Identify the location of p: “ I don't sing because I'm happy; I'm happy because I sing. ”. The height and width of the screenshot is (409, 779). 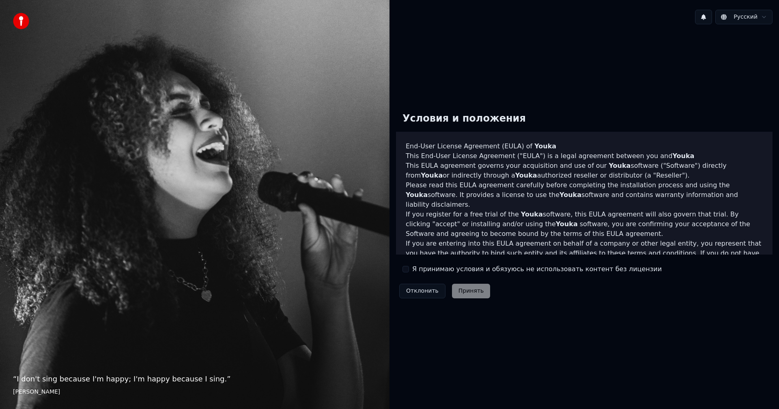
(195, 379).